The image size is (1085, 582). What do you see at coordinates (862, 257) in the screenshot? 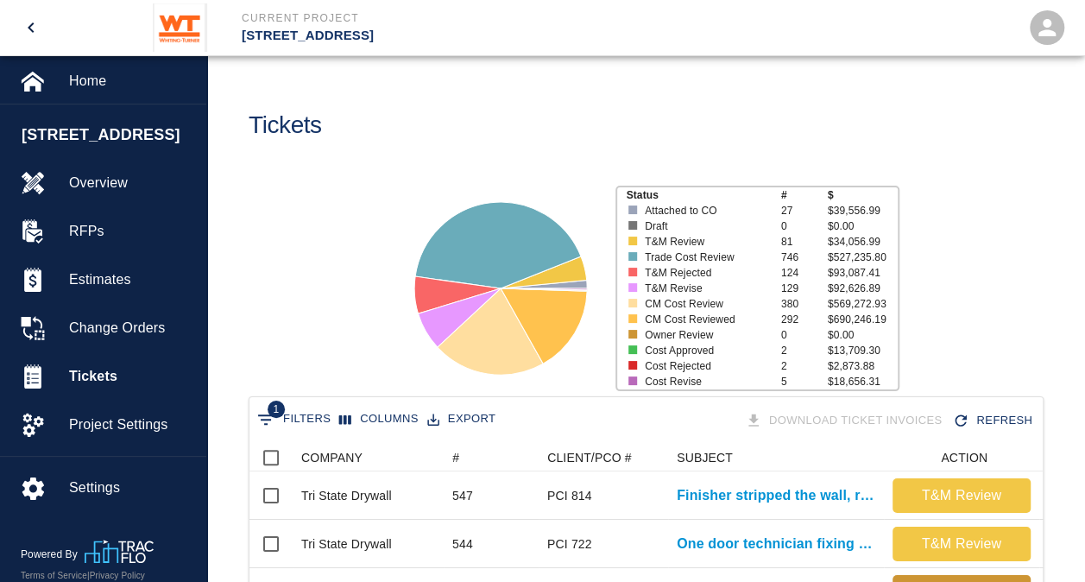
I see `p: $527,235.80` at bounding box center [862, 257].